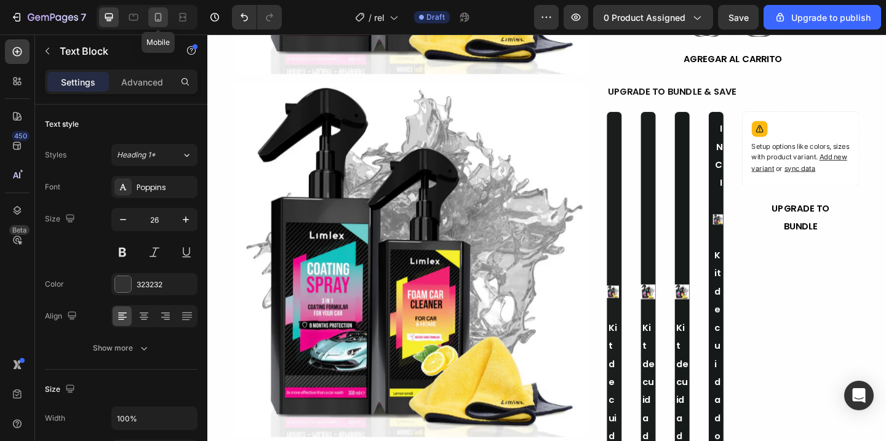 Image resolution: width=886 pixels, height=441 pixels. Describe the element at coordinates (62, 124) in the screenshot. I see `div: Text style` at that location.